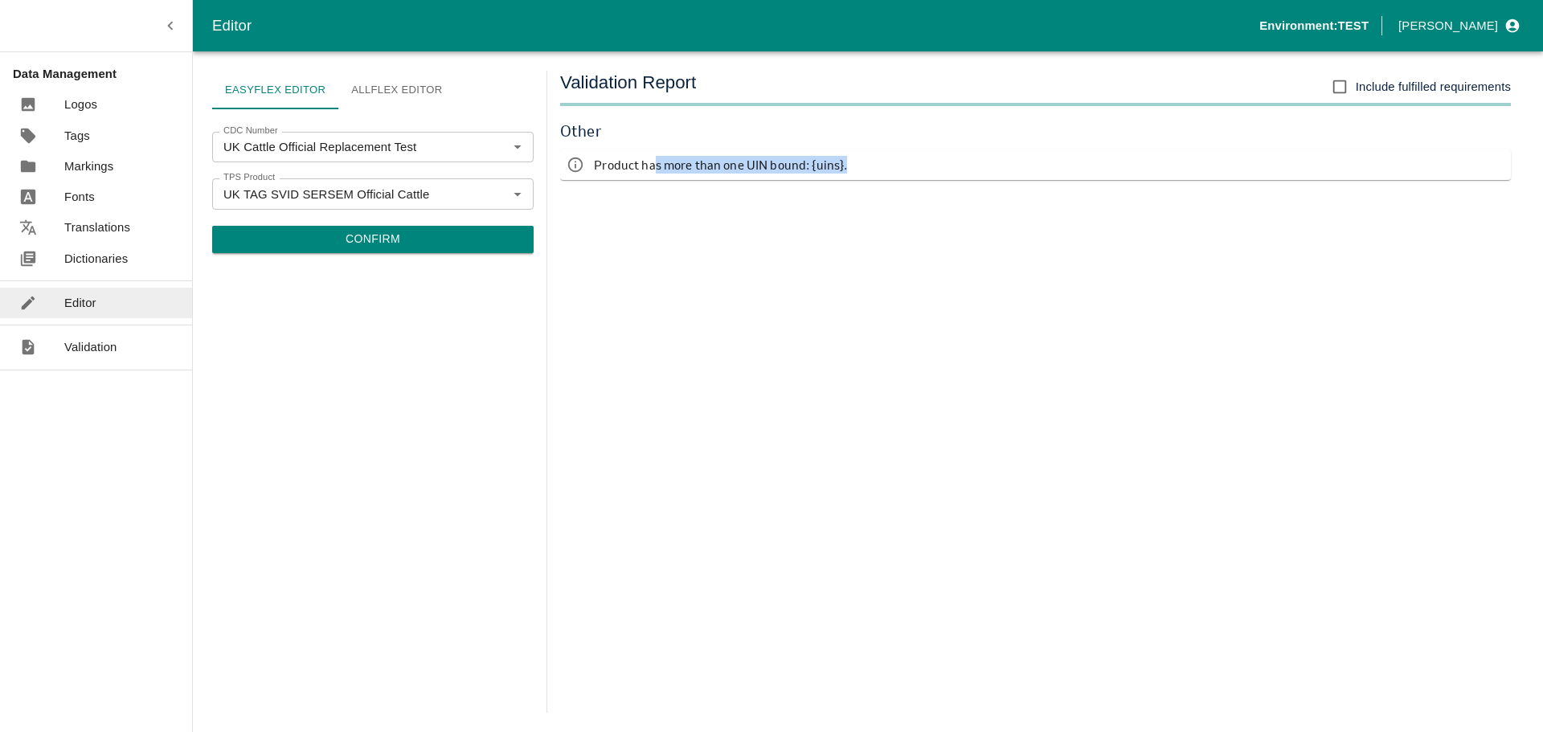 This screenshot has height=732, width=1543. Describe the element at coordinates (735, 26) in the screenshot. I see `div: Editor` at that location.